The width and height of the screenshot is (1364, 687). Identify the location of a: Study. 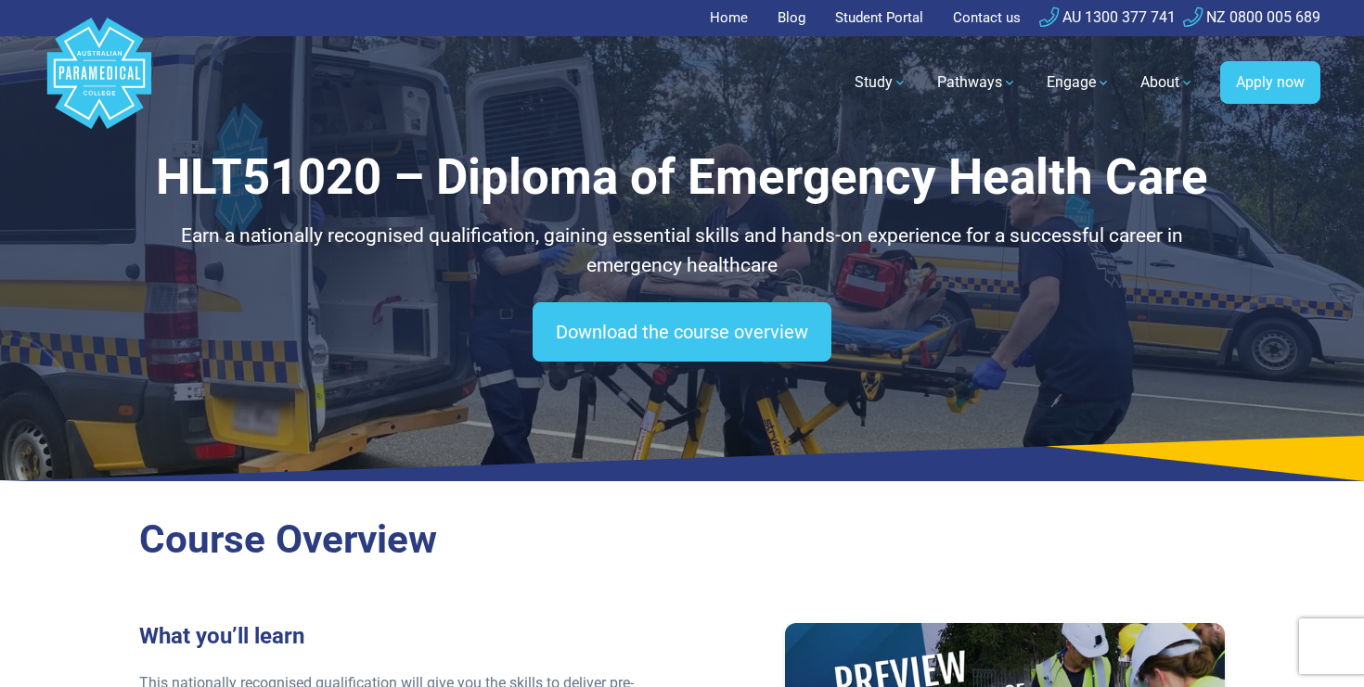
(880, 83).